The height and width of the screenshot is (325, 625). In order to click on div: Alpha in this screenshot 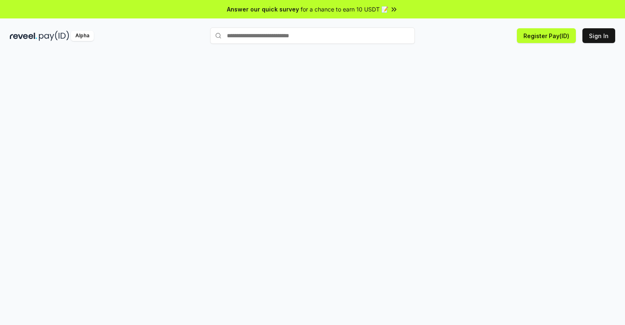, I will do `click(82, 36)`.